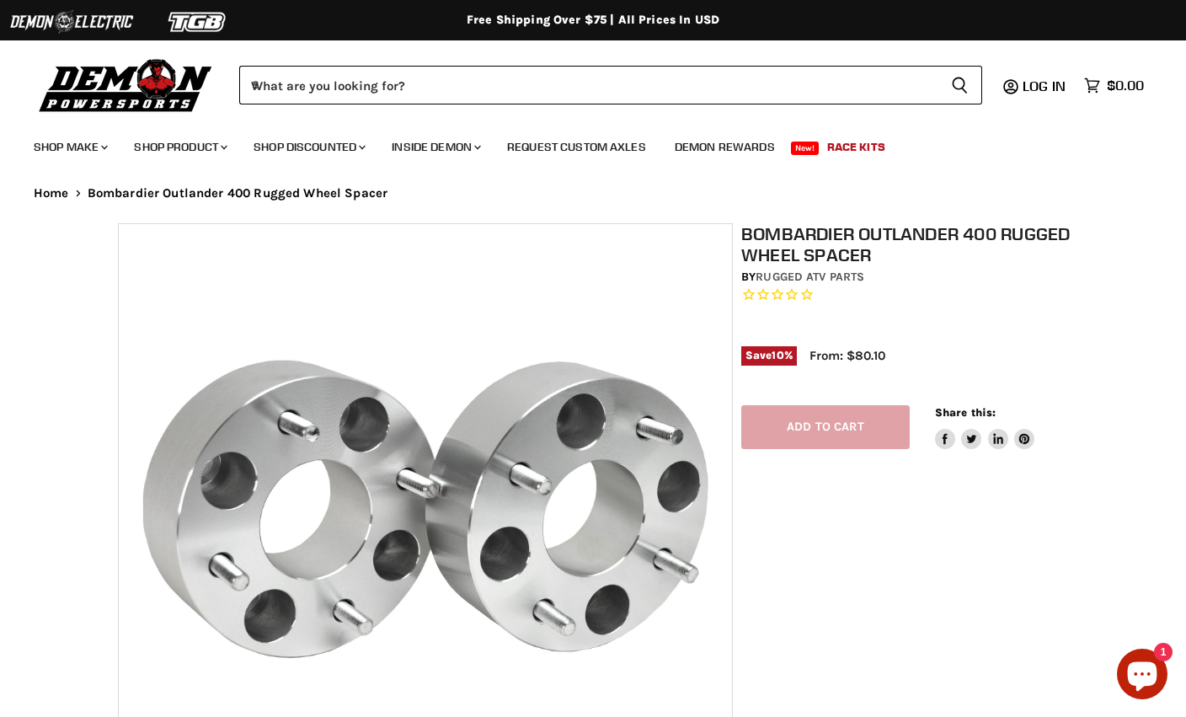 This screenshot has width=1186, height=717. I want to click on a: Race Kits, so click(856, 147).